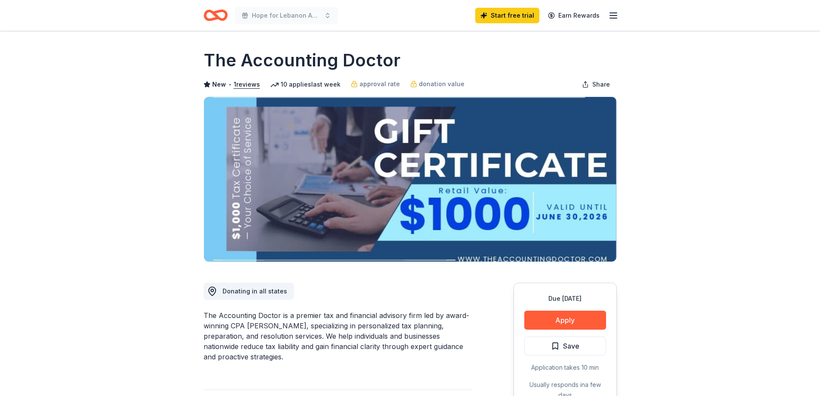  Describe the element at coordinates (565, 346) in the screenshot. I see `button: Save` at that location.